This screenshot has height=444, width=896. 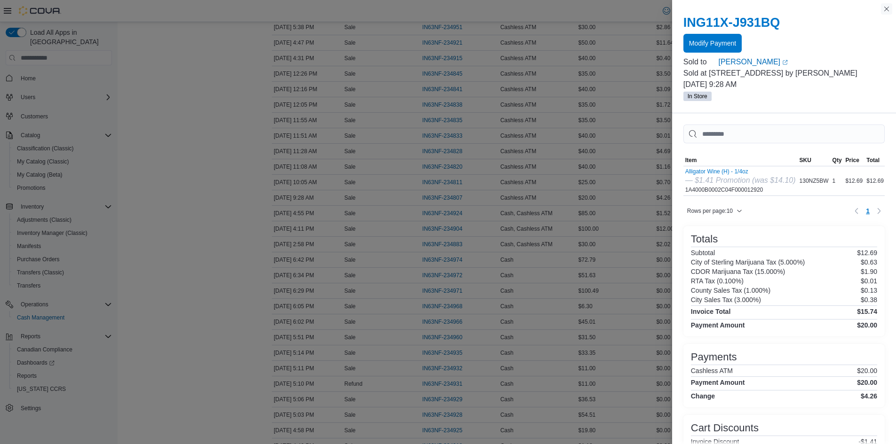 I want to click on input: This is a search bar. As you type, the results lower in the page will automatically filter., so click(x=784, y=134).